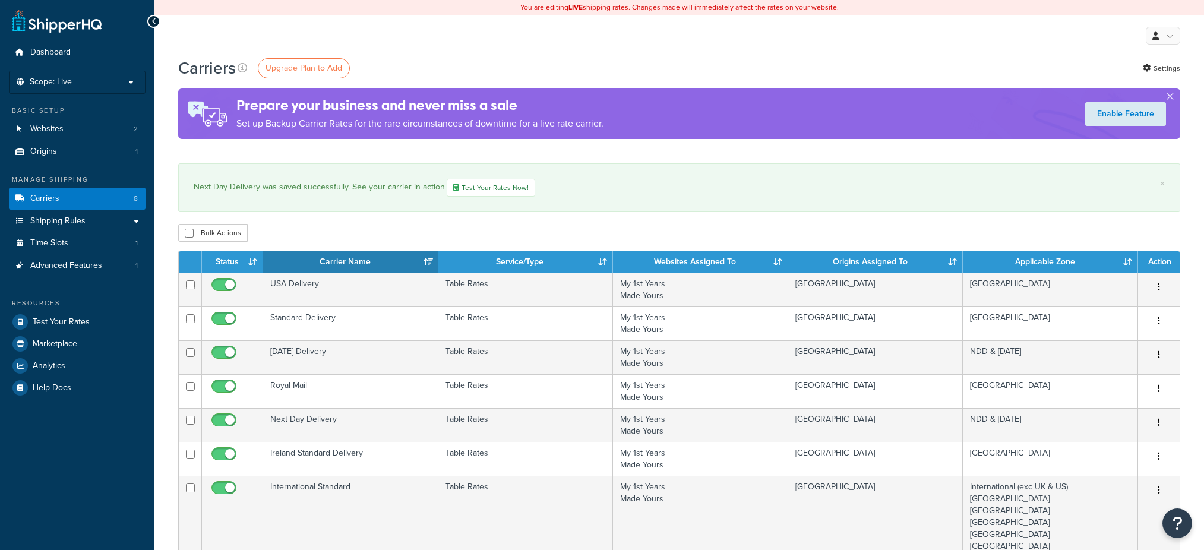 The image size is (1204, 550). I want to click on td: Standard Delivery, so click(350, 323).